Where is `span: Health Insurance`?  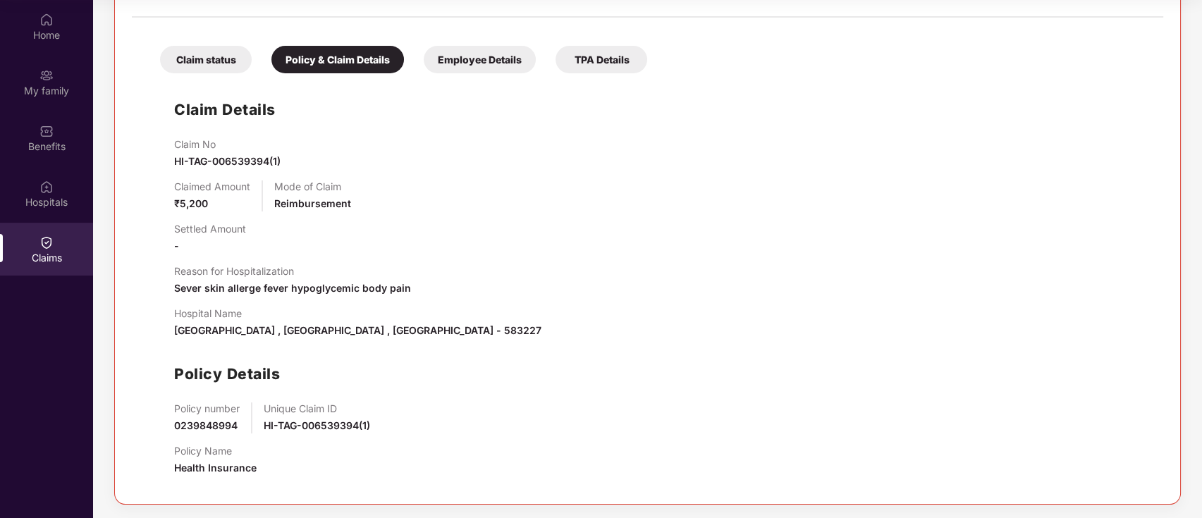 span: Health Insurance is located at coordinates (215, 467).